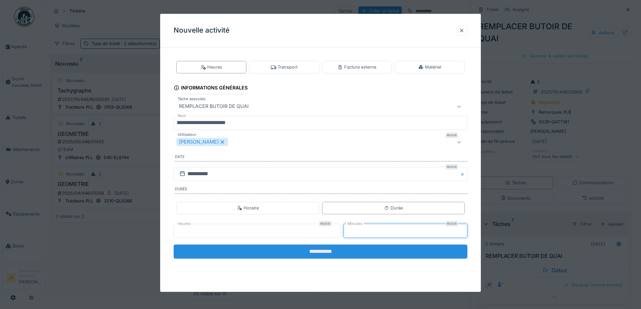 This screenshot has width=641, height=309. Describe the element at coordinates (184, 224) in the screenshot. I see `label: Heures` at that location.